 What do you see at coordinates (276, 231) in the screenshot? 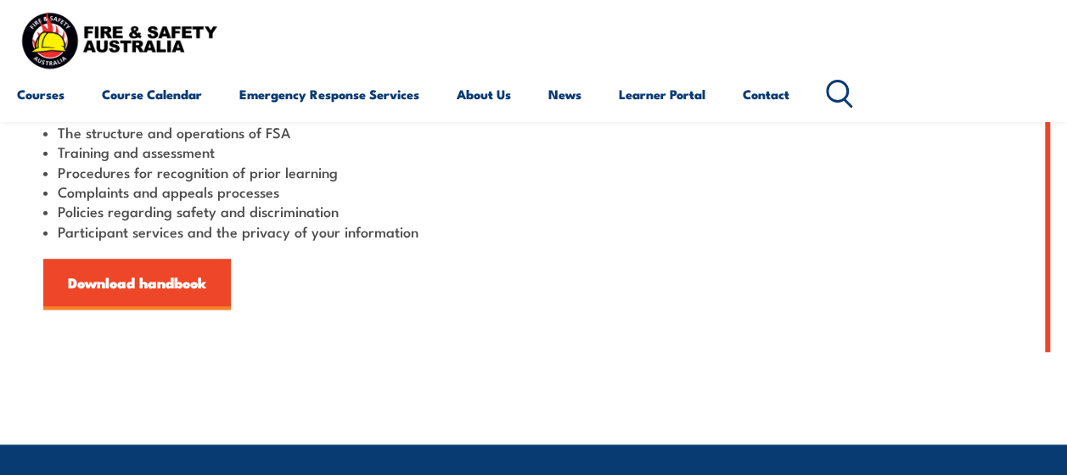
I see `li: Participant services and the privacy of your information` at bounding box center [276, 231].